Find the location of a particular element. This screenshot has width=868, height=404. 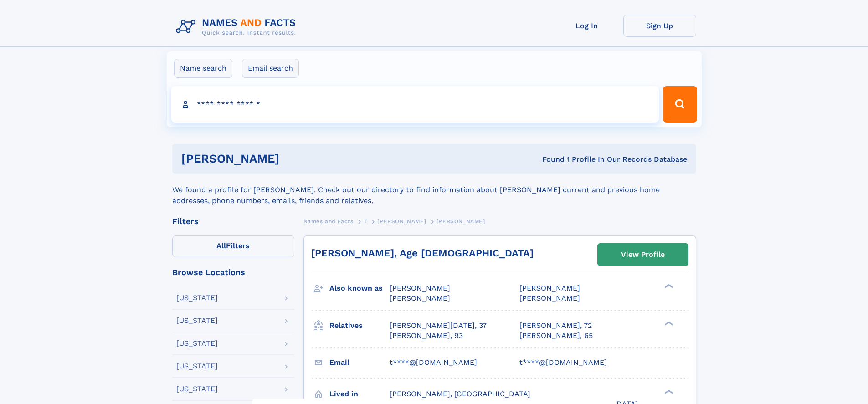

div: View Profile is located at coordinates (643, 255).